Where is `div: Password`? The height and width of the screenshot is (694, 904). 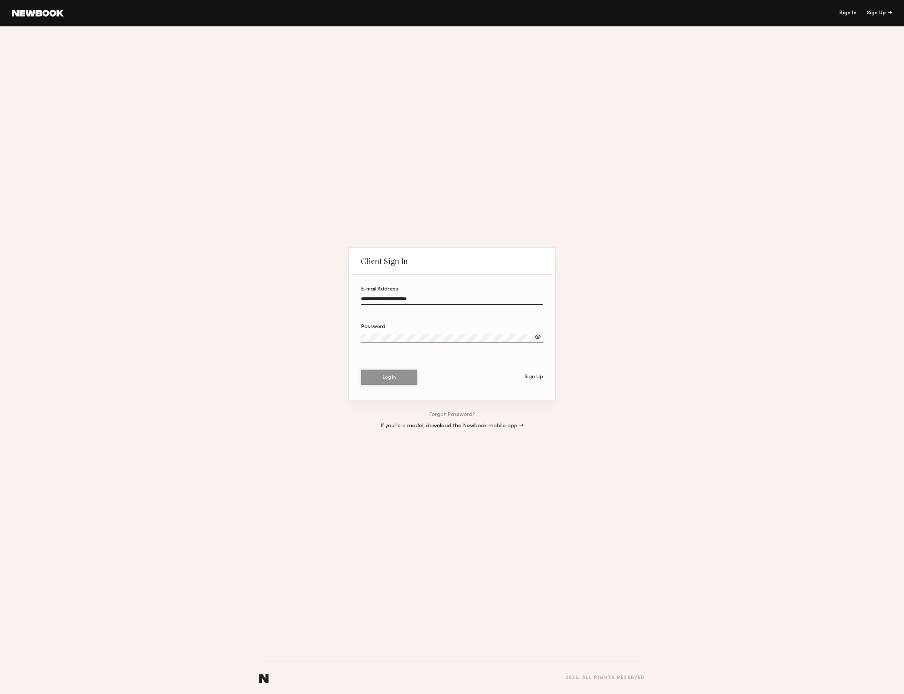 div: Password is located at coordinates (452, 327).